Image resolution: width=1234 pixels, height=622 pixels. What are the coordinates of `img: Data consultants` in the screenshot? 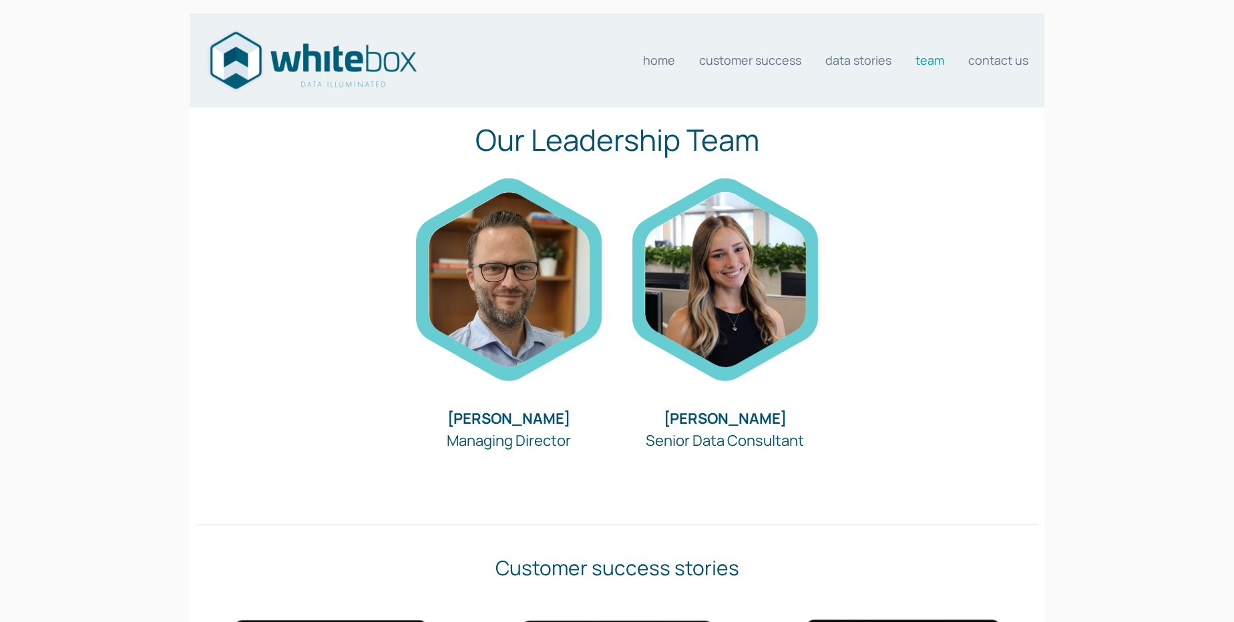 It's located at (312, 60).